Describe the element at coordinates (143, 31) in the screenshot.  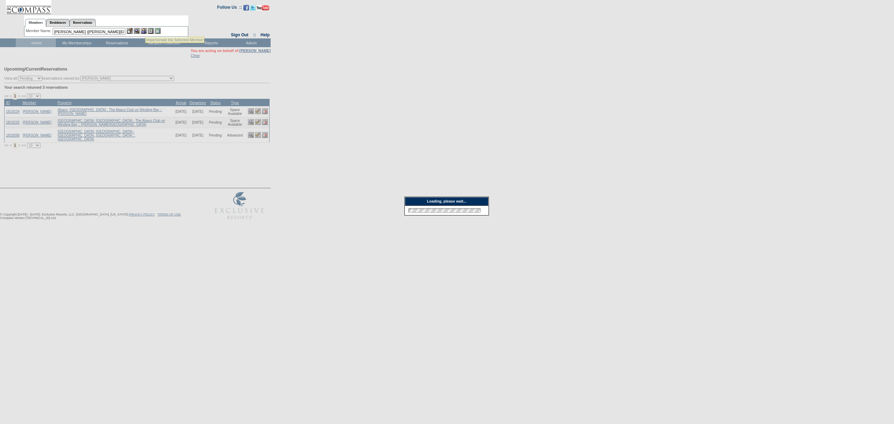
I see `img: Impersonate` at that location.